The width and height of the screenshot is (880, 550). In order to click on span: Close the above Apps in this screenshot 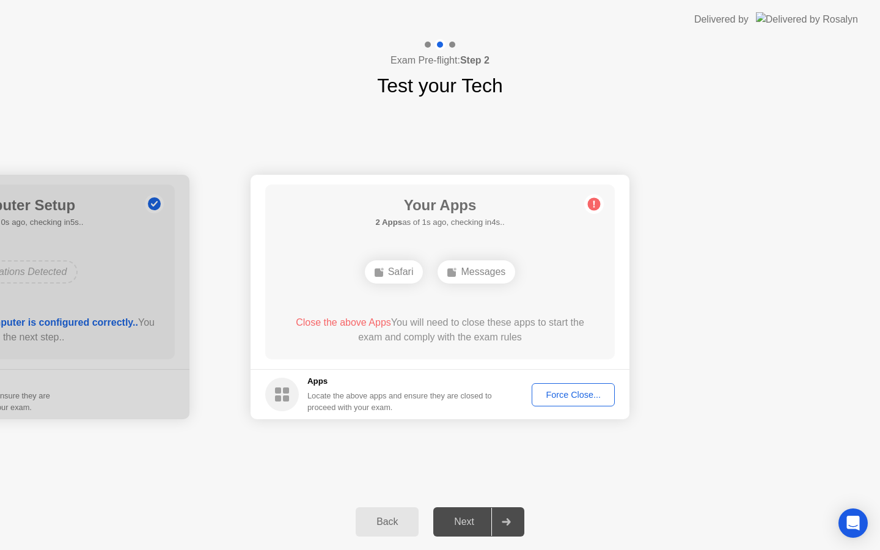, I will do `click(343, 322)`.